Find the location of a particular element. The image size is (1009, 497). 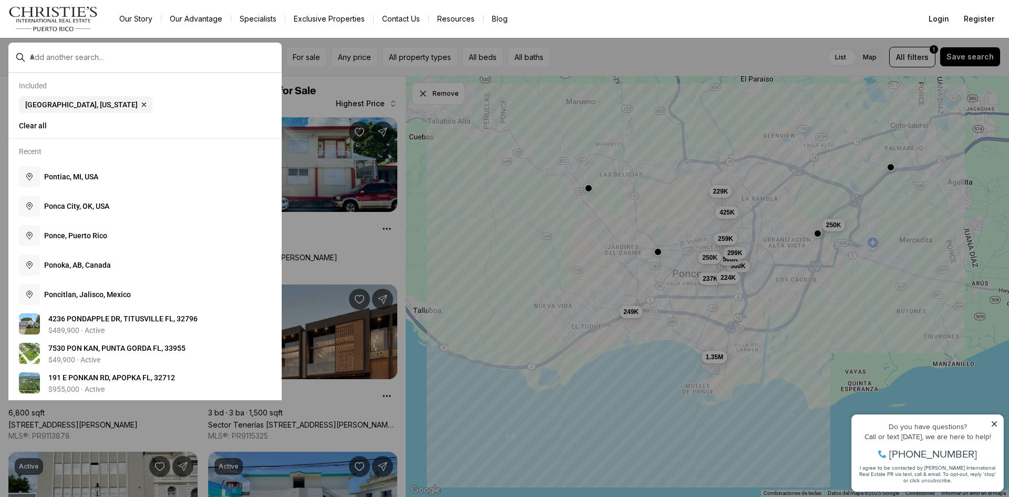

a: Our Story is located at coordinates (136, 19).